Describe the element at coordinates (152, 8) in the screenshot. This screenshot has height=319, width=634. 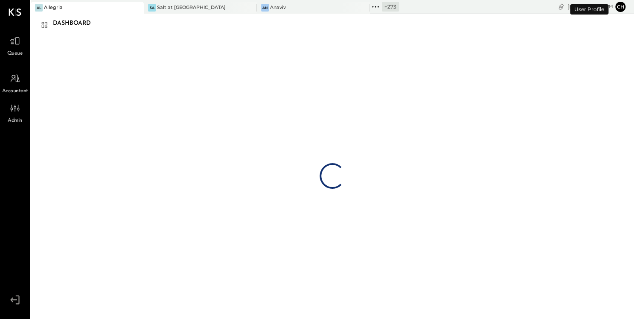
I see `div: Sa` at that location.